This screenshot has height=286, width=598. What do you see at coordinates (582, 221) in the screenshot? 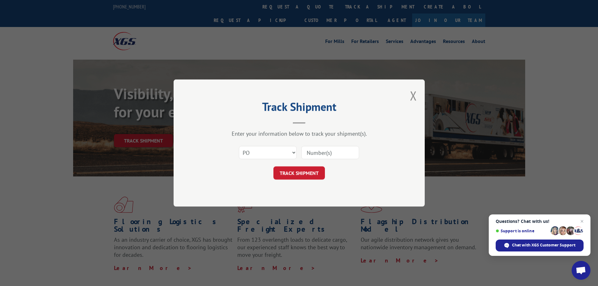
I see `span: Close chat` at bounding box center [582, 221].